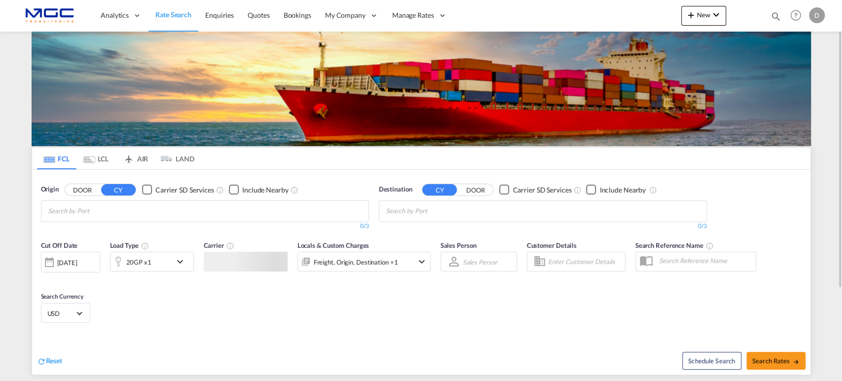 The width and height of the screenshot is (842, 381). I want to click on input: Enter Customer Details, so click(585, 262).